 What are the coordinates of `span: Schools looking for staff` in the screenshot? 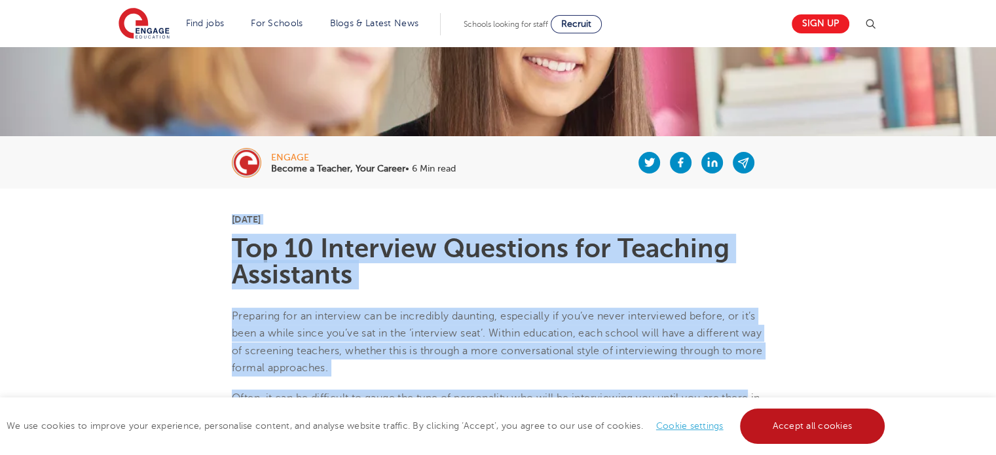 It's located at (505, 24).